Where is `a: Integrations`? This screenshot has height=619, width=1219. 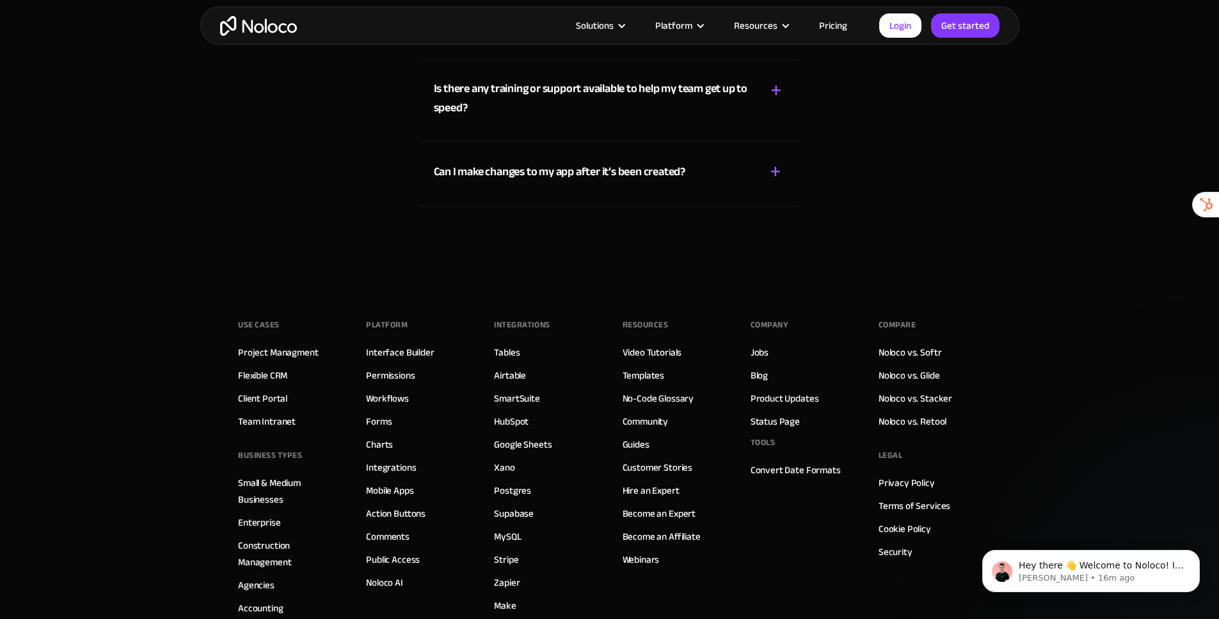
a: Integrations is located at coordinates (391, 468).